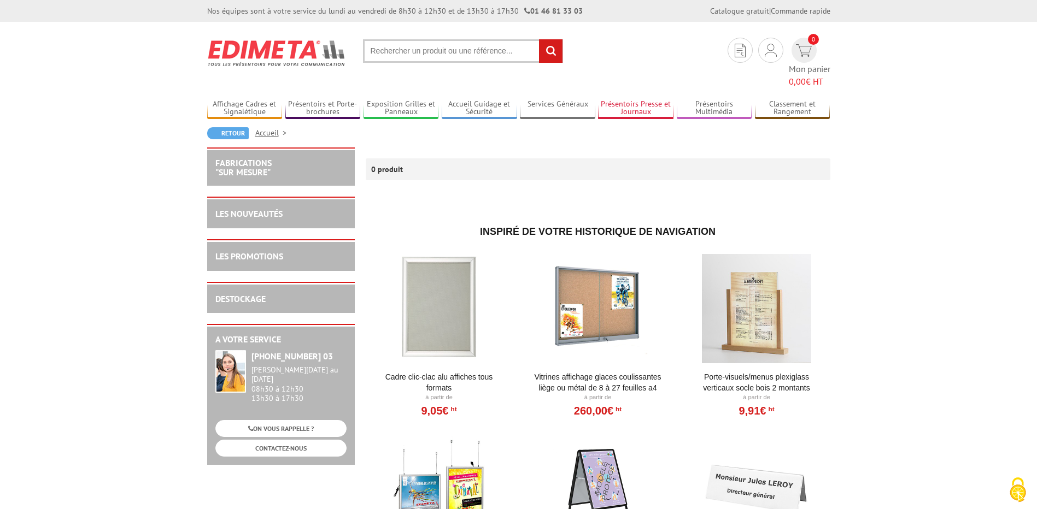  Describe the element at coordinates (249, 256) in the screenshot. I see `a: LES PROMOTIONS` at that location.